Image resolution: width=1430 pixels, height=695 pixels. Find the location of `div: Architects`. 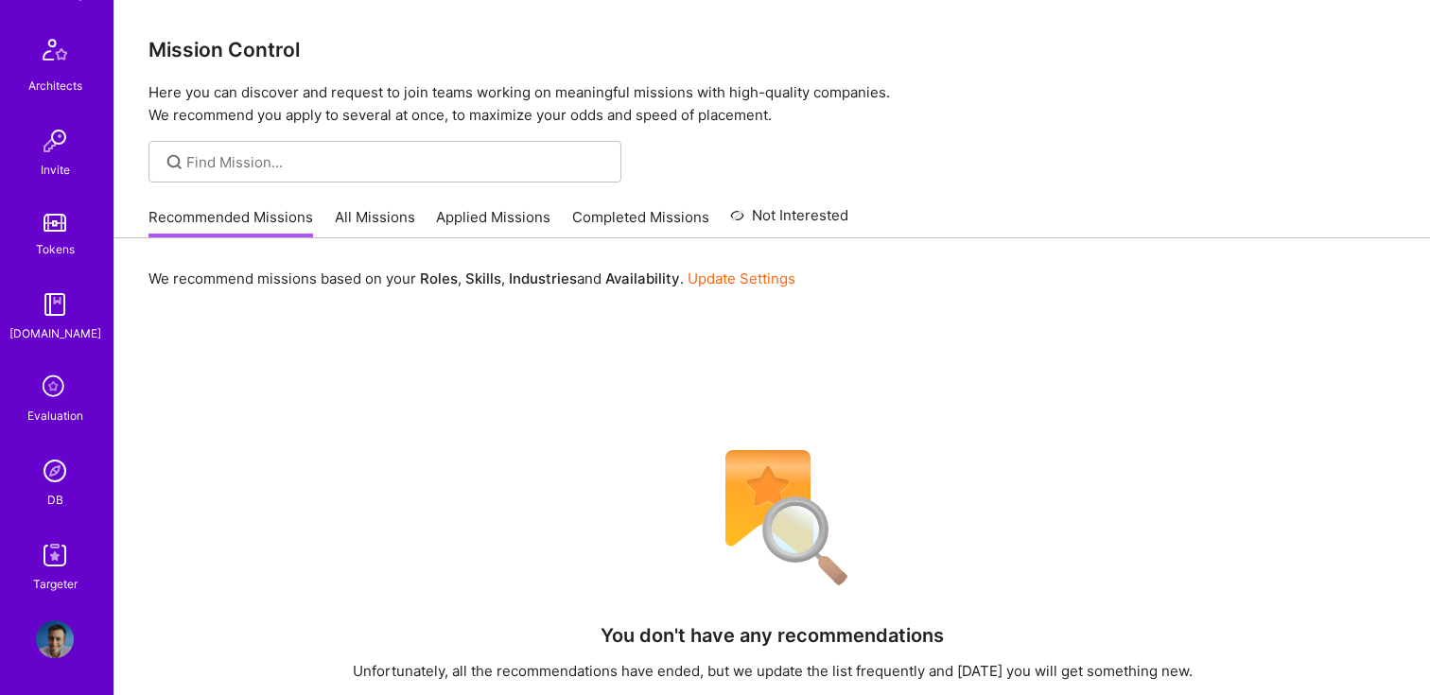

div: Architects is located at coordinates (55, 85).